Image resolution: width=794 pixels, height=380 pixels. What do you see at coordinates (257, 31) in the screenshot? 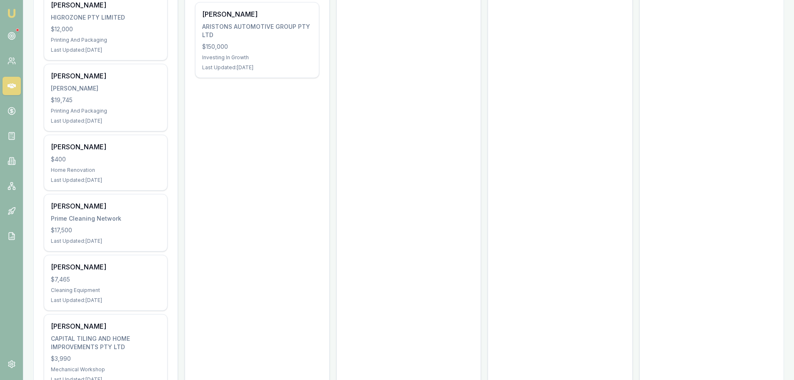
I see `div: ARISTONS AUTOMOTIVE GROUP PTY LTD` at bounding box center [257, 31].